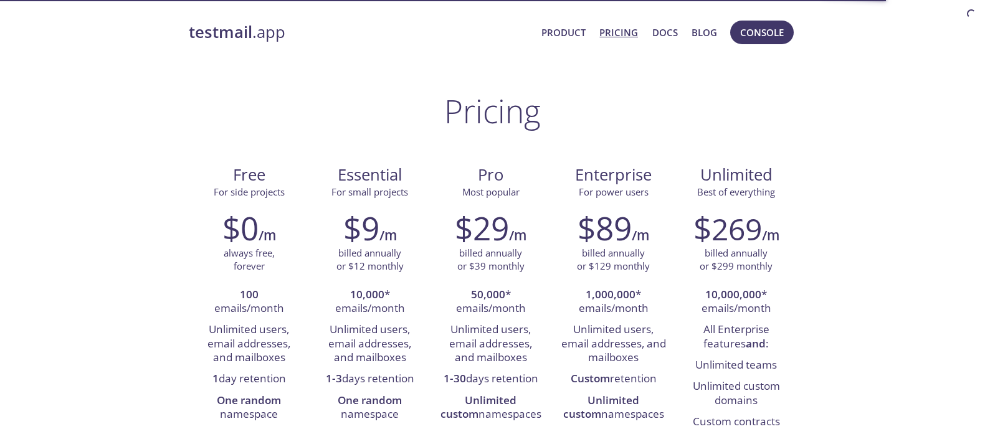 This screenshot has height=429, width=985. What do you see at coordinates (619, 32) in the screenshot?
I see `a: Pricing` at bounding box center [619, 32].